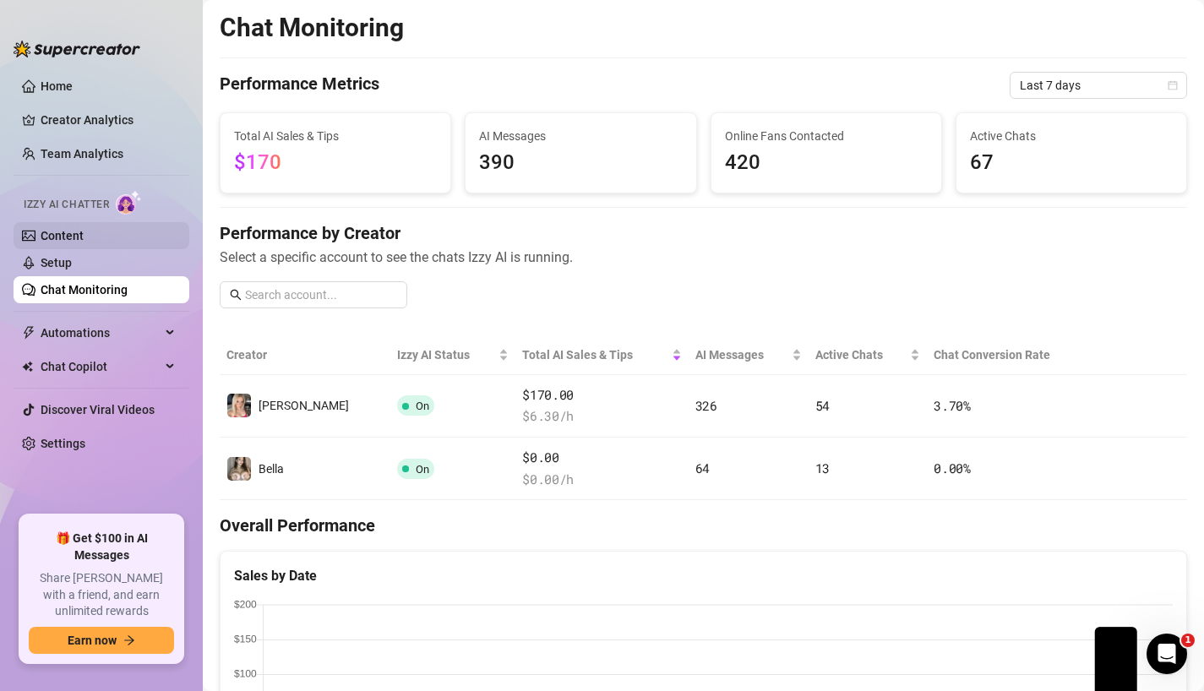  Describe the element at coordinates (66, 204) in the screenshot. I see `span: Izzy AI Chatter` at that location.